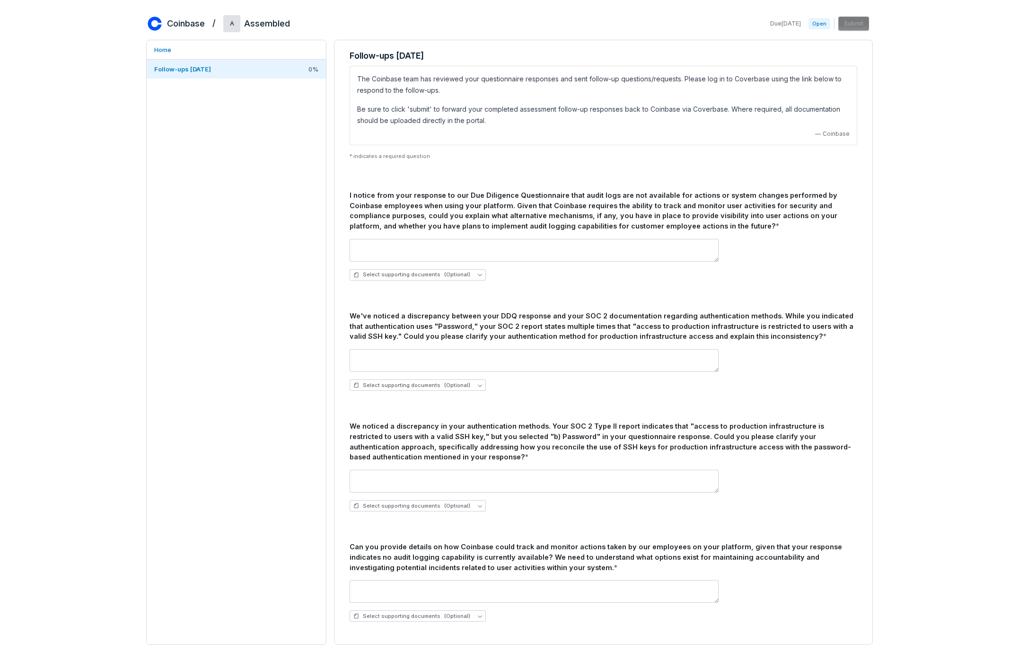 This screenshot has width=1019, height=660. Describe the element at coordinates (603, 115) in the screenshot. I see `p: Be sure to click 'submit' to forward your completed assessment follow-up responses back to Coinba...` at that location.